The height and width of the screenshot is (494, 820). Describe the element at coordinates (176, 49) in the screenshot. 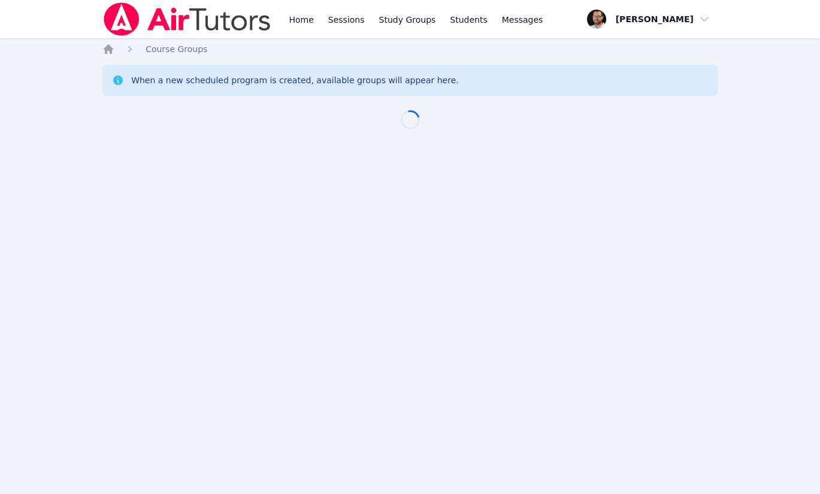

I see `a: Course Groups` at that location.